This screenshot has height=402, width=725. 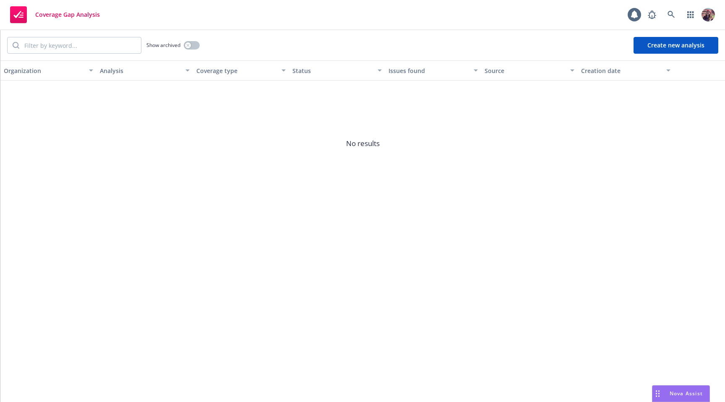 I want to click on a: Report a Bug, so click(x=652, y=15).